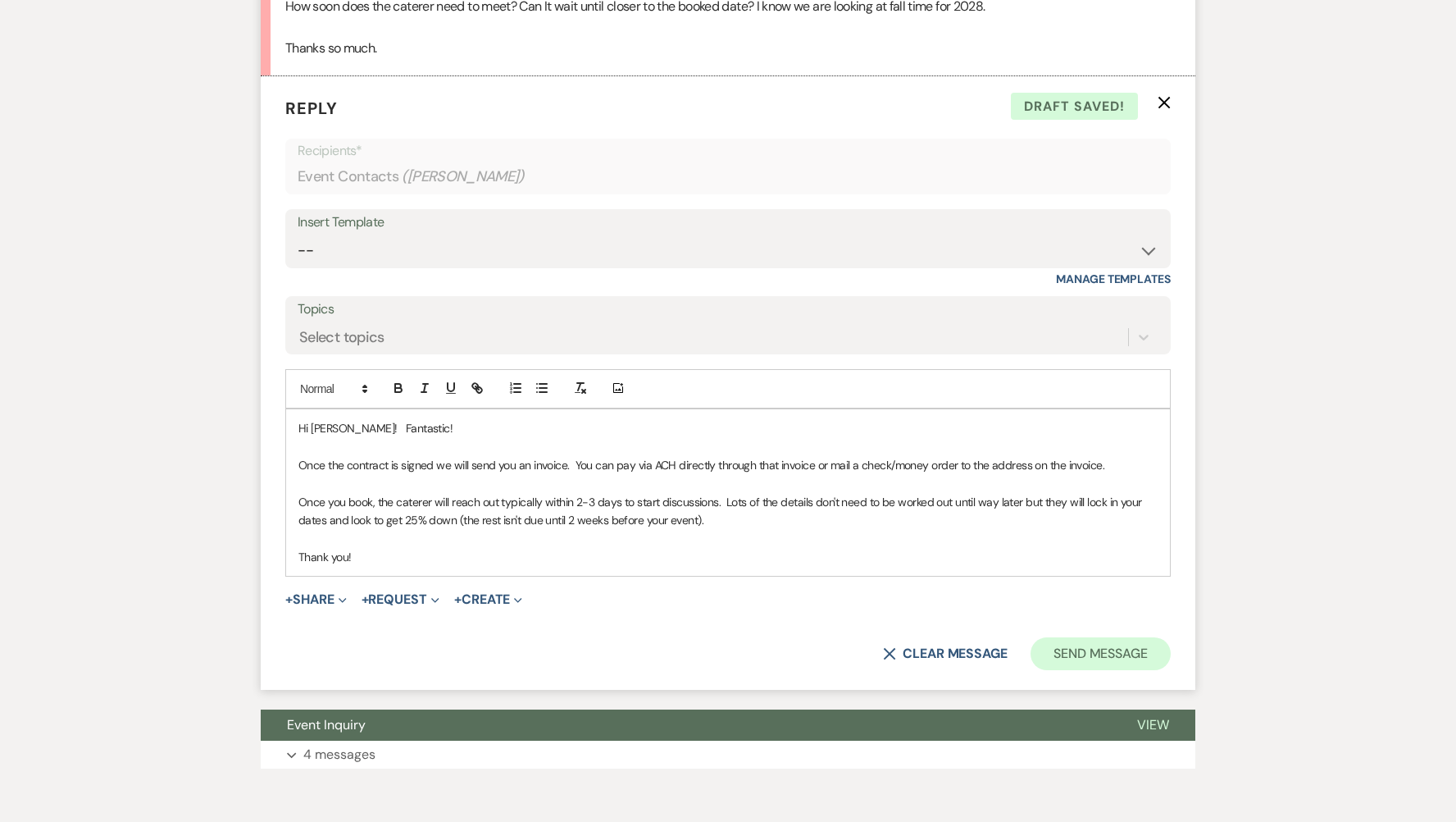  I want to click on div: Insert Template, so click(728, 222).